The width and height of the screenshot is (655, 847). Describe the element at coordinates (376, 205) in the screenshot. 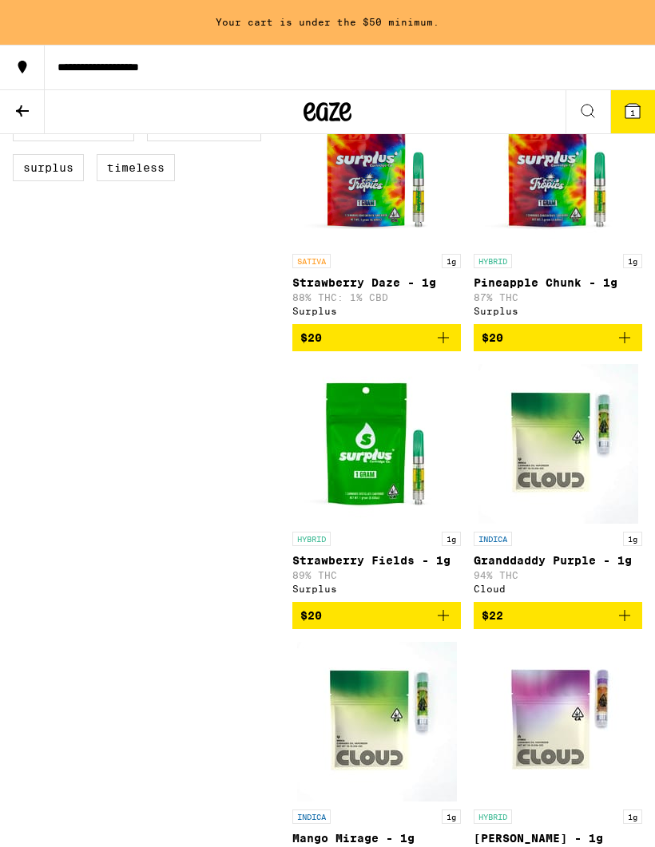

I see `a: Open page for Strawberry Daze - 1g from Surplus` at that location.